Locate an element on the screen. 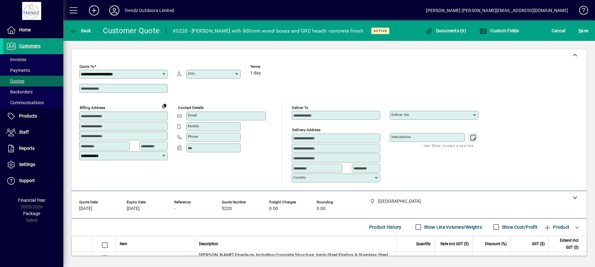 This screenshot has height=267, width=595. span: Invoices is located at coordinates (16, 60).